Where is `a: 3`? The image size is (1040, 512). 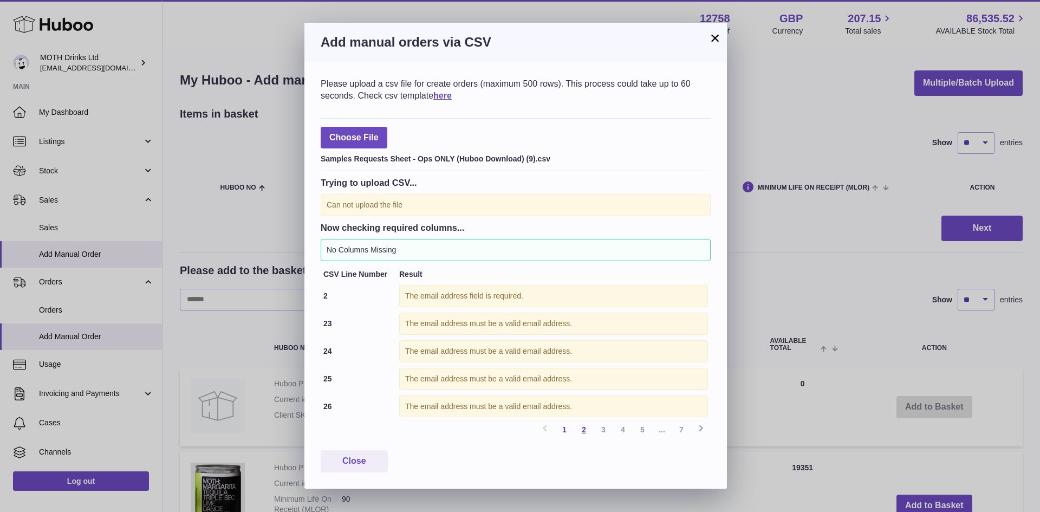 a: 3 is located at coordinates (603, 429).